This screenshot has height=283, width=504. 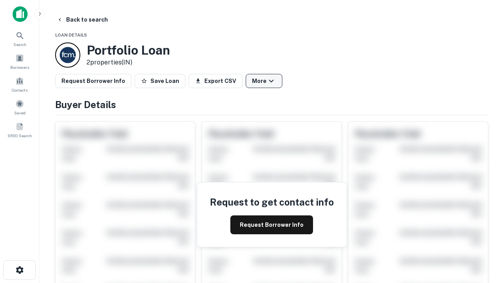 I want to click on a: Saved, so click(x=20, y=107).